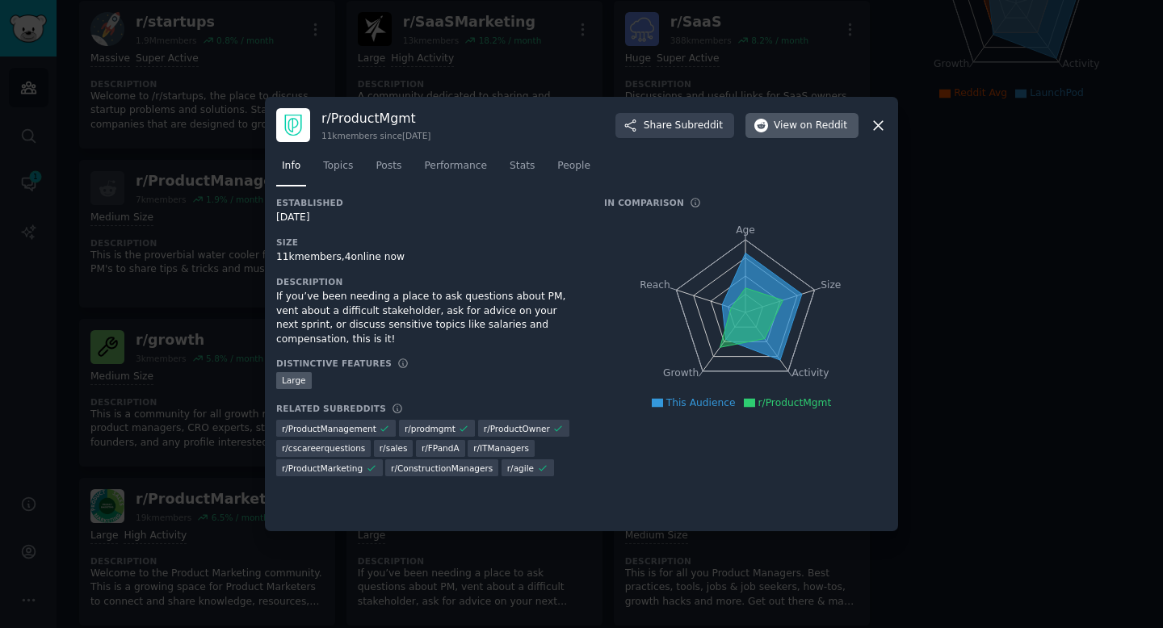  What do you see at coordinates (517, 429) in the screenshot?
I see `span: r/ ProductOwner` at bounding box center [517, 429].